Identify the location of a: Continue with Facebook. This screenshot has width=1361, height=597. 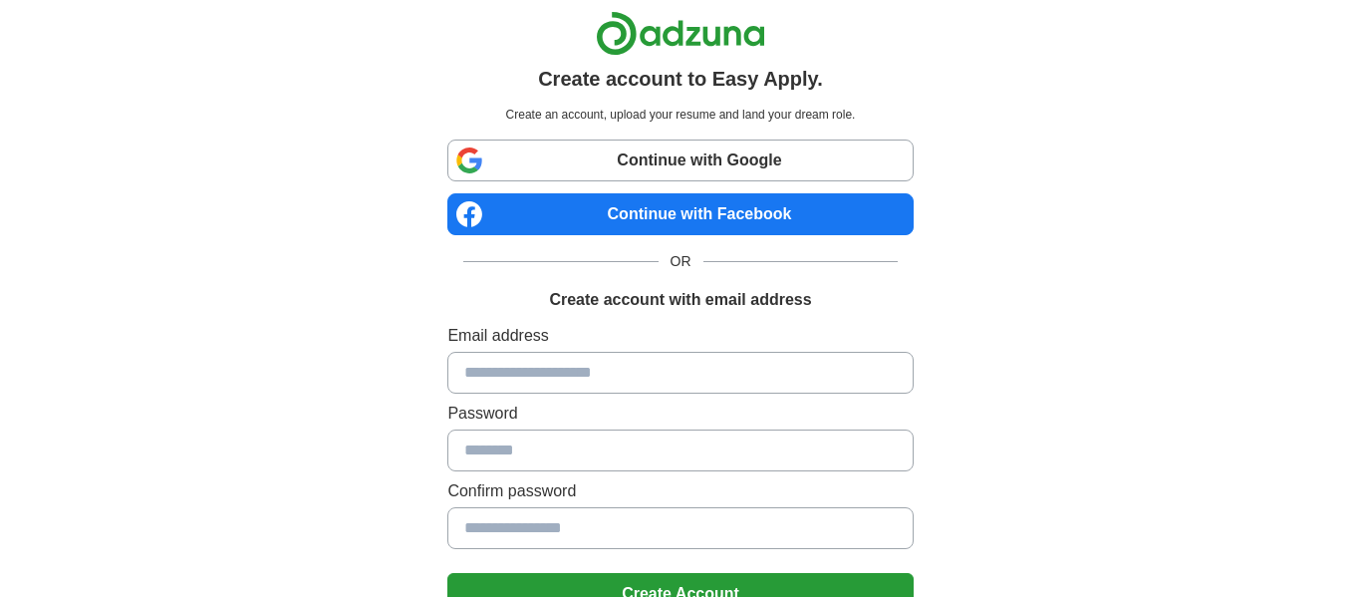
(680, 214).